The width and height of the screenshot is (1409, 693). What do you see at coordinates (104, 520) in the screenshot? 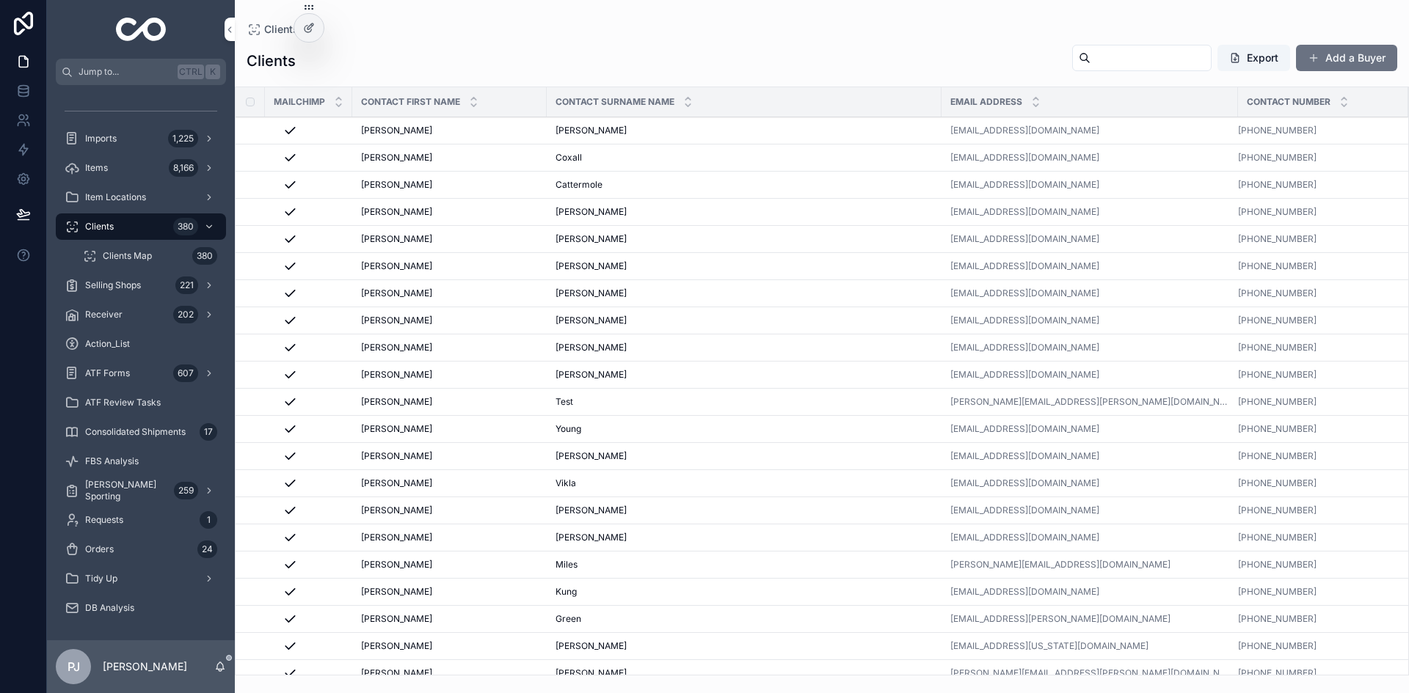
I see `span: Requests` at bounding box center [104, 520].